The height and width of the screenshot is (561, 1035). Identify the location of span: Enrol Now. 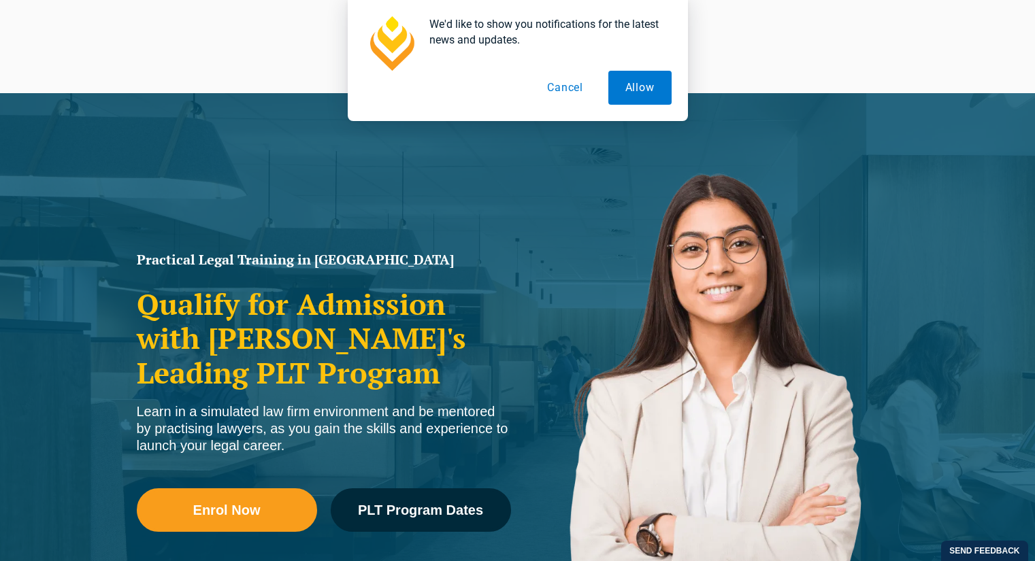
(227, 510).